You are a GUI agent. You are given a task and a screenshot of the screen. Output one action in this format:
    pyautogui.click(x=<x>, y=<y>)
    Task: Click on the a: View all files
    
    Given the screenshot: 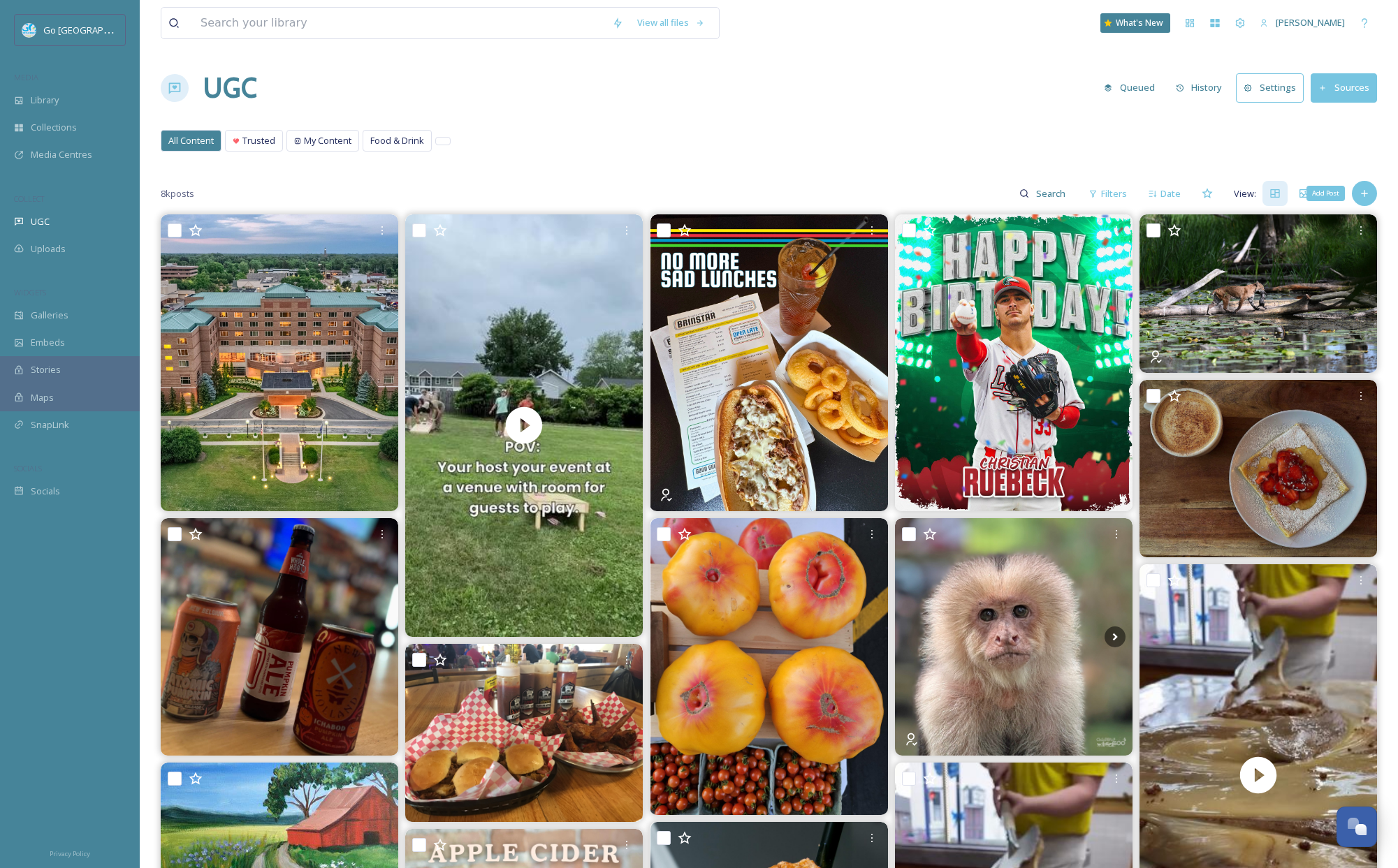 What is the action you would take?
    pyautogui.click(x=671, y=23)
    